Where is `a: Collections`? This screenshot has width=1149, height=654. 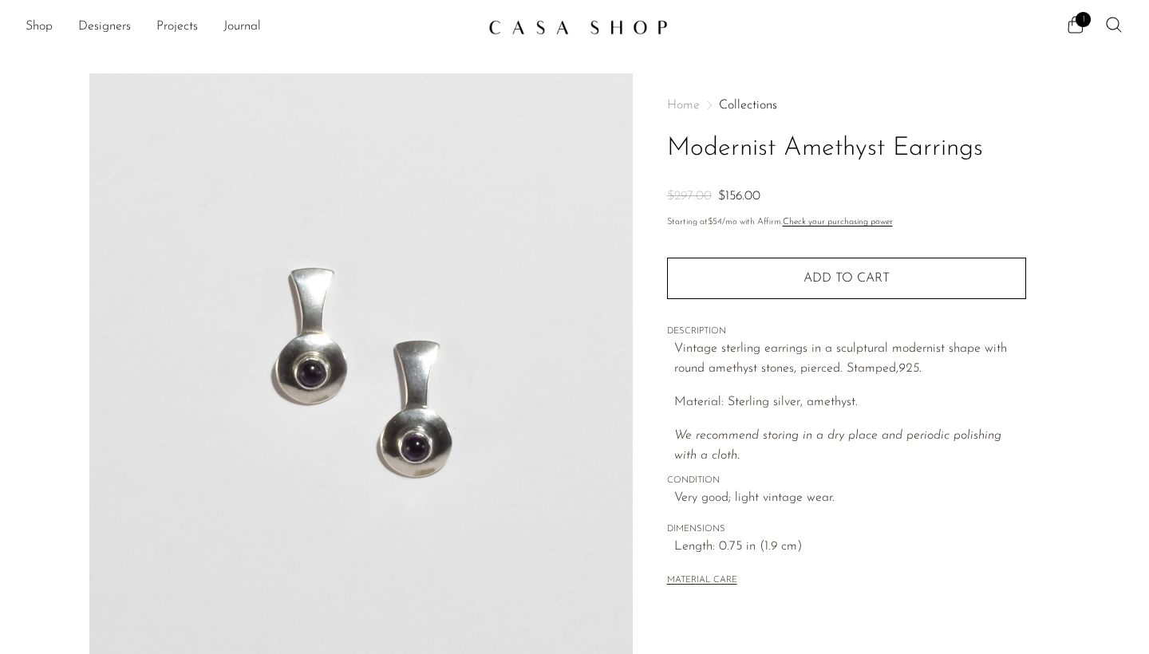 a: Collections is located at coordinates (747, 105).